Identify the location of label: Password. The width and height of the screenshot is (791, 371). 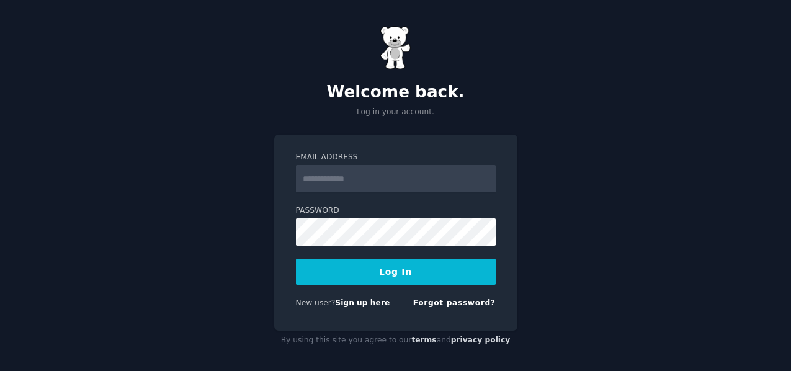
(396, 211).